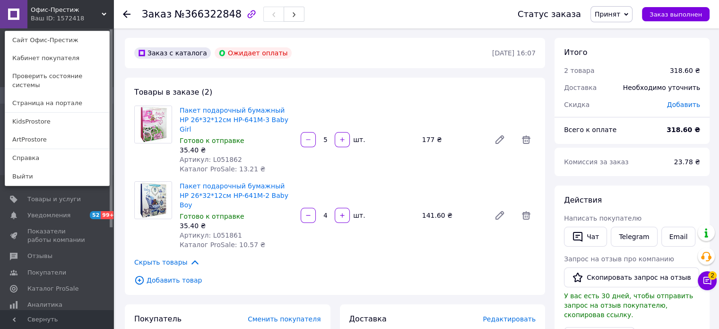 The height and width of the screenshot is (329, 719). What do you see at coordinates (253, 53) in the screenshot?
I see `div: Ожидает оплаты` at bounding box center [253, 53].